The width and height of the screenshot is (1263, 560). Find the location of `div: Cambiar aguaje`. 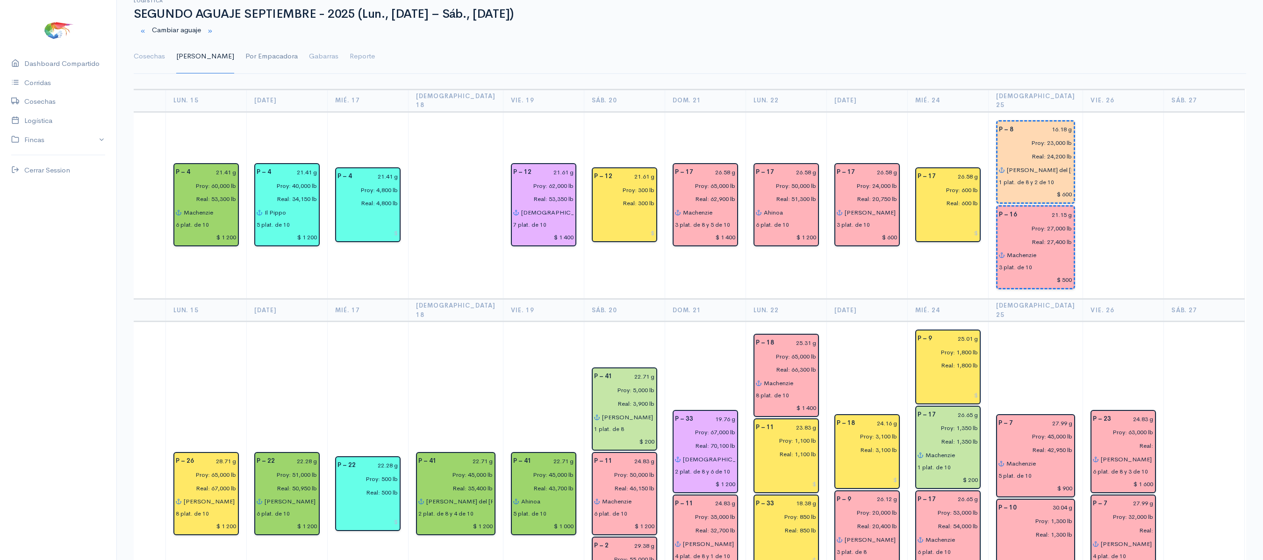

div: Cambiar aguaje is located at coordinates (690, 30).